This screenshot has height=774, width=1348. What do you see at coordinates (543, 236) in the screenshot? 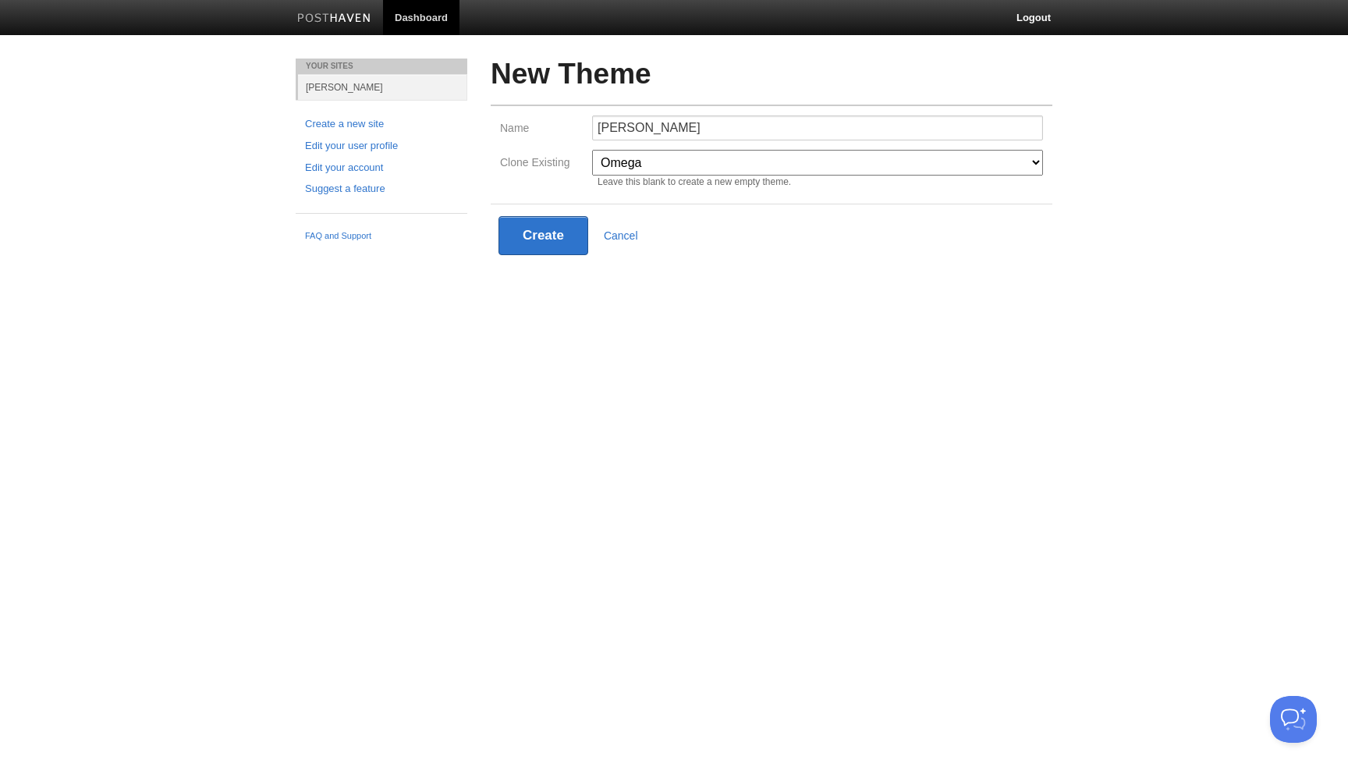
I see `button: Create` at bounding box center [543, 236].